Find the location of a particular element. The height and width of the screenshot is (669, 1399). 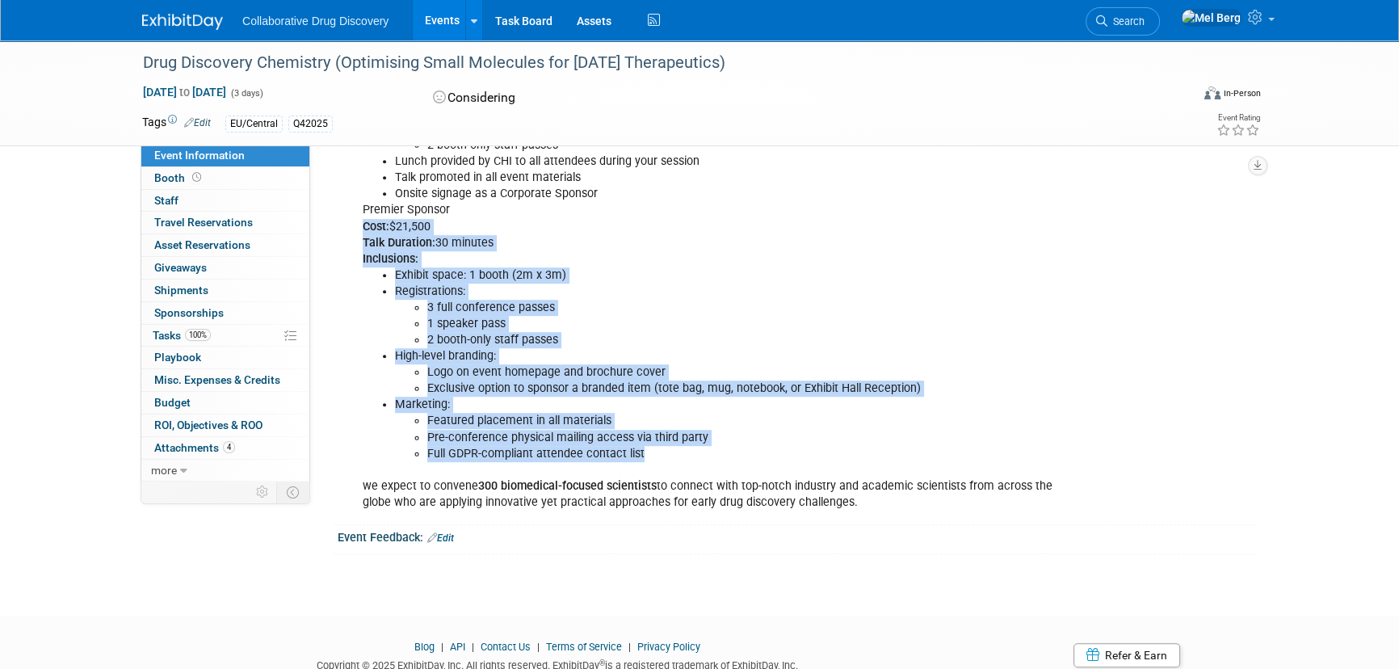

span: Travel Reservations is located at coordinates (204, 222).